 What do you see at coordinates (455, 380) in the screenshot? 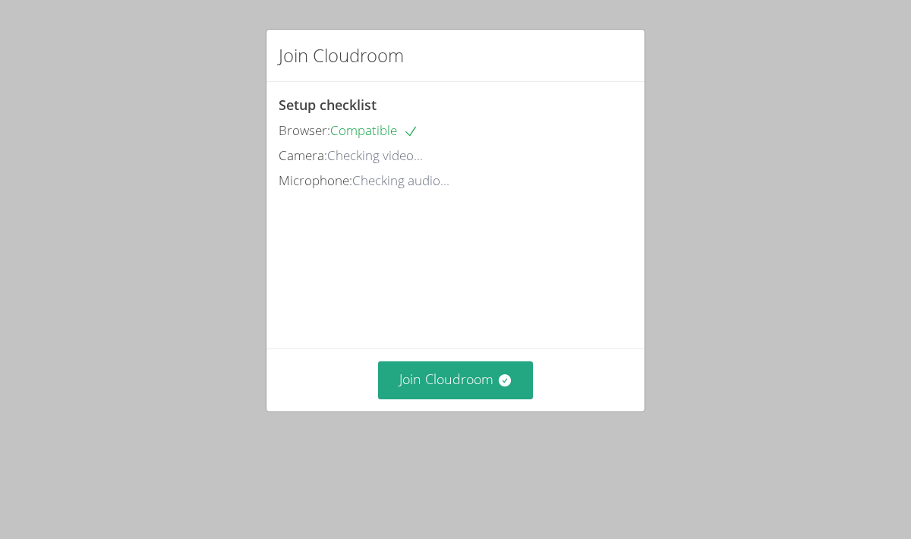
I see `button: Join Cloudroom` at bounding box center [455, 380].